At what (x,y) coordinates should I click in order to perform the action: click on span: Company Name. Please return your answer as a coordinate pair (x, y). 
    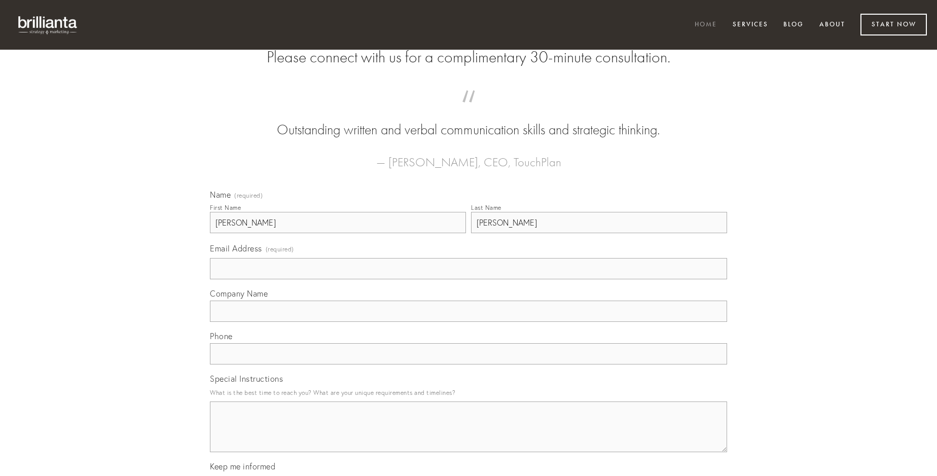
    Looking at the image, I should click on (239, 293).